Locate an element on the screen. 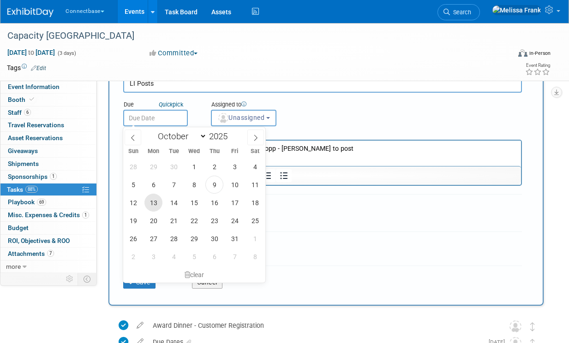  a: Quickpick is located at coordinates (171, 104).